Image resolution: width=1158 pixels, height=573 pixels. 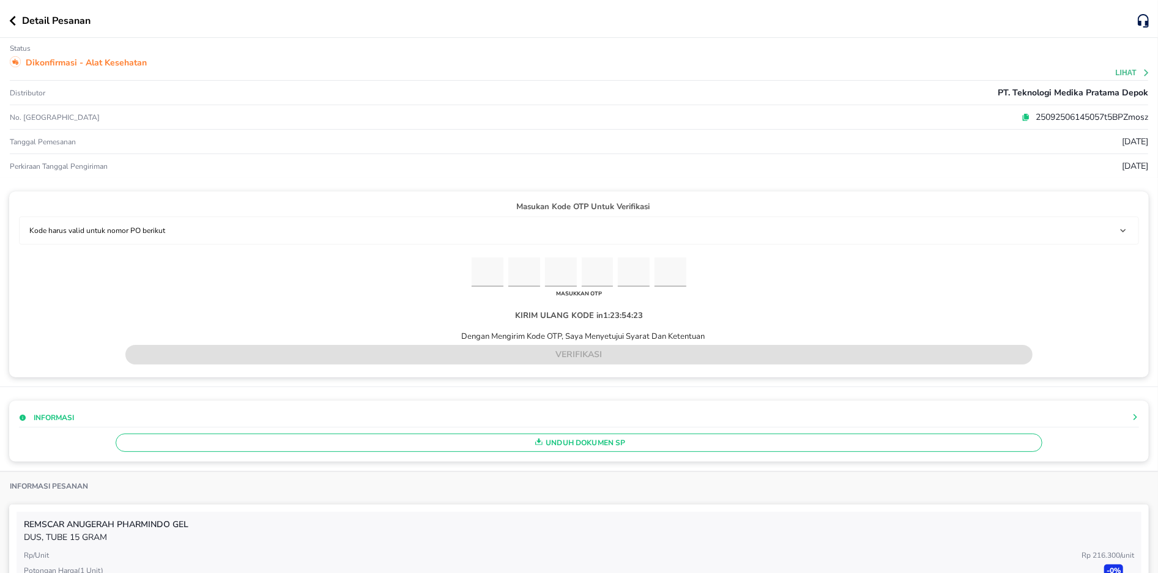 What do you see at coordinates (561, 272) in the screenshot?
I see `input: Please enter OTP character 3` at bounding box center [561, 272].